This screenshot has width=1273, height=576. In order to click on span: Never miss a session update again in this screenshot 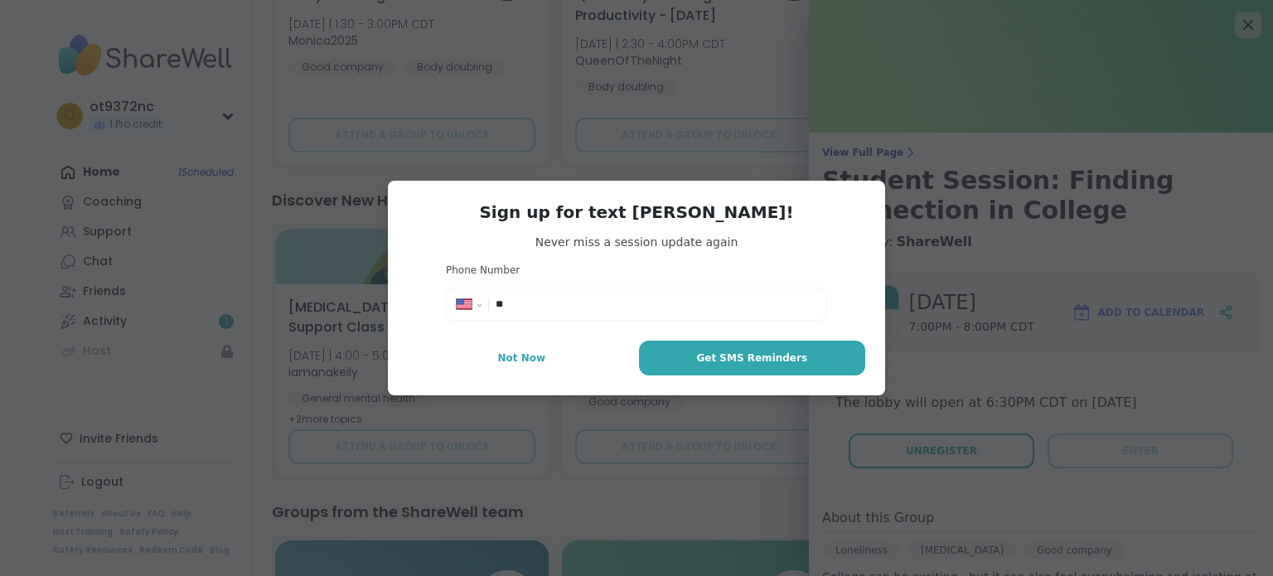, I will do `click(637, 242)`.